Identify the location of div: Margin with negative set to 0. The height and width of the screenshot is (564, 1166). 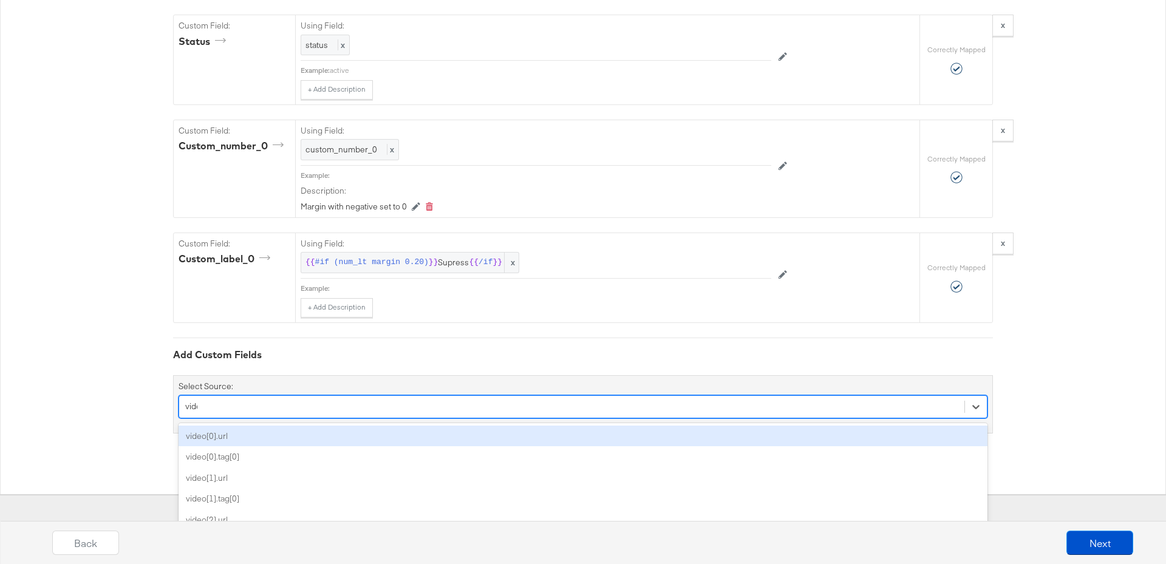
(354, 207).